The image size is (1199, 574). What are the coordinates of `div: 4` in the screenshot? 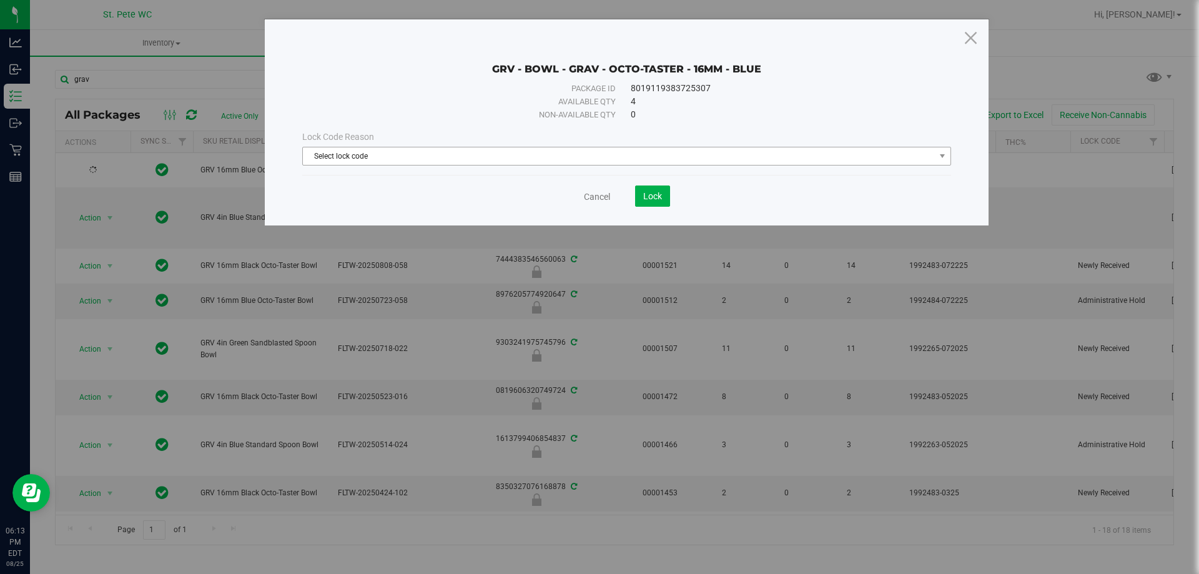 It's located at (777, 101).